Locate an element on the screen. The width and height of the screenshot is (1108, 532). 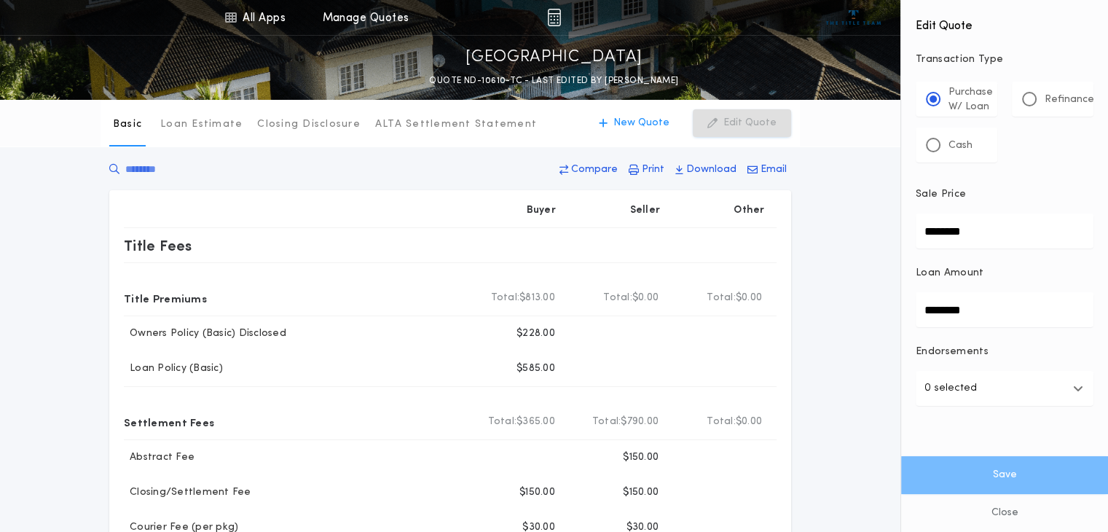
p: Sale Price is located at coordinates (940, 194).